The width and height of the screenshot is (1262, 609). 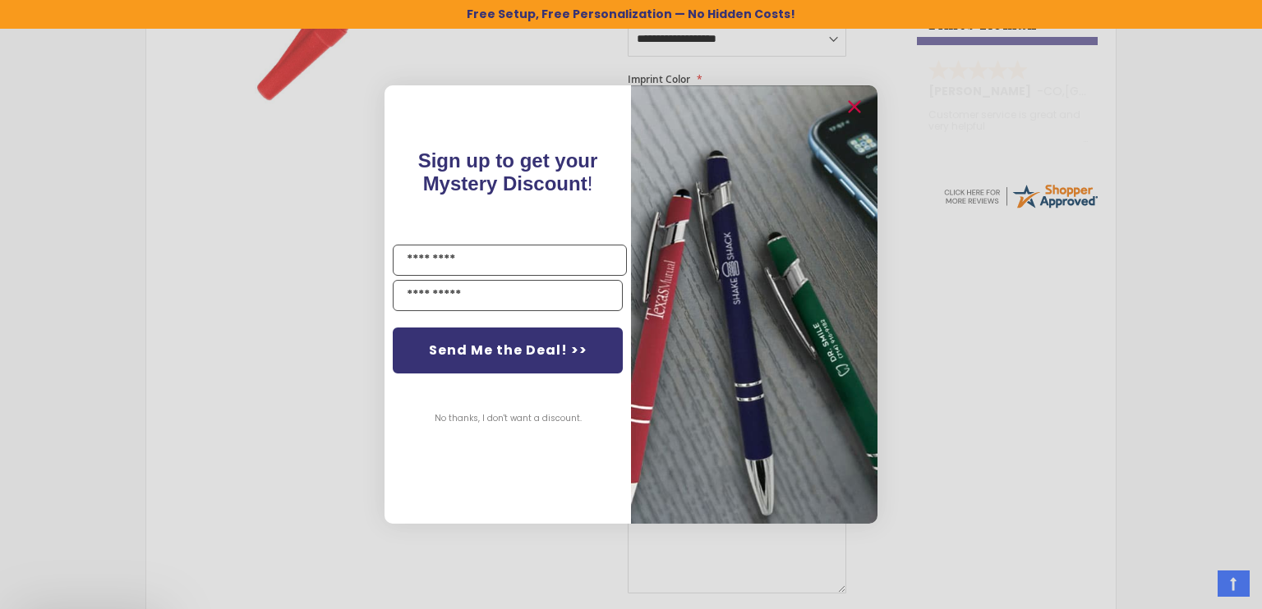 What do you see at coordinates (854, 107) in the screenshot?
I see `button: Close dialog` at bounding box center [854, 107].